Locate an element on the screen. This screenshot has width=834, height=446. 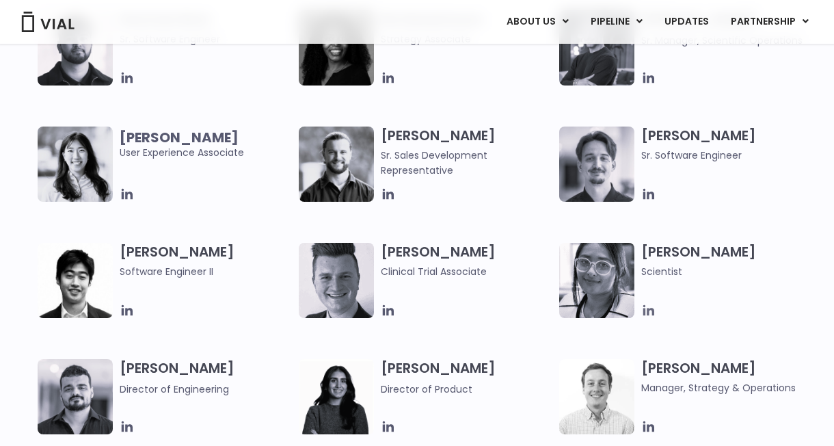
img: Vial Logo is located at coordinates (48, 22).